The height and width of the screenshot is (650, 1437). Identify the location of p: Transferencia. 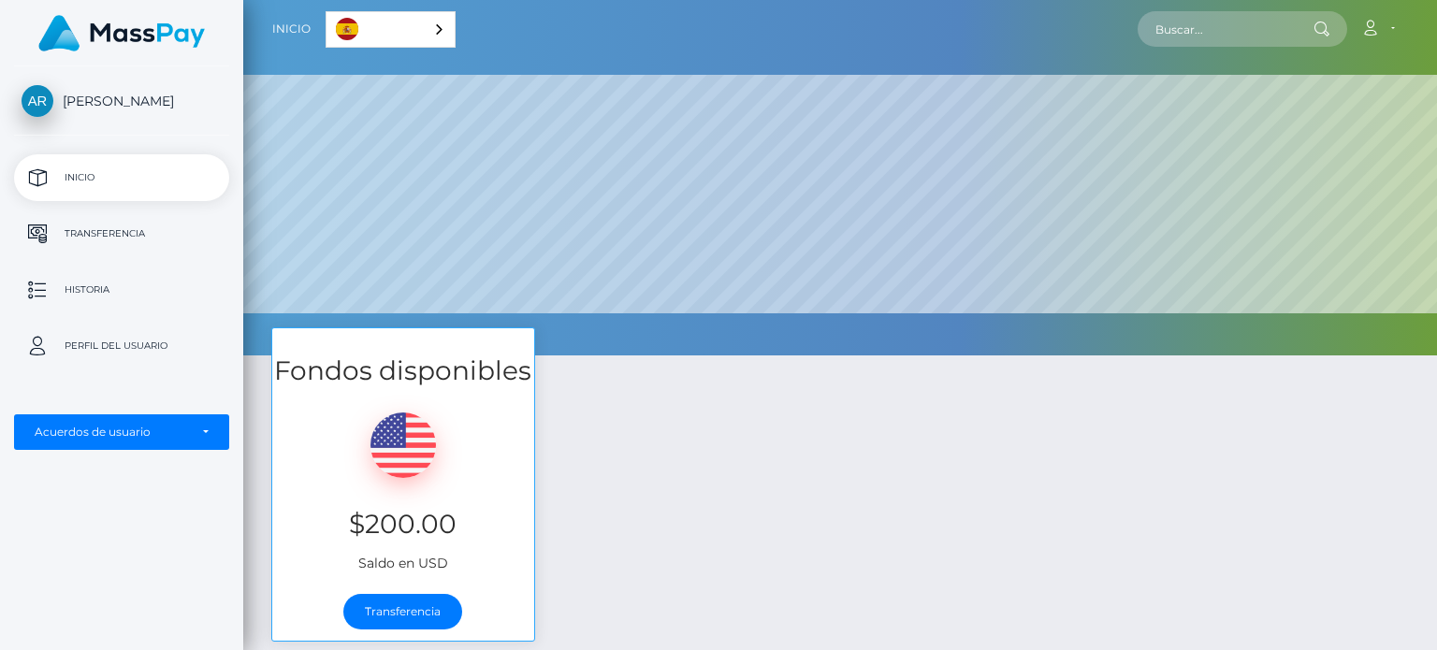
(122, 234).